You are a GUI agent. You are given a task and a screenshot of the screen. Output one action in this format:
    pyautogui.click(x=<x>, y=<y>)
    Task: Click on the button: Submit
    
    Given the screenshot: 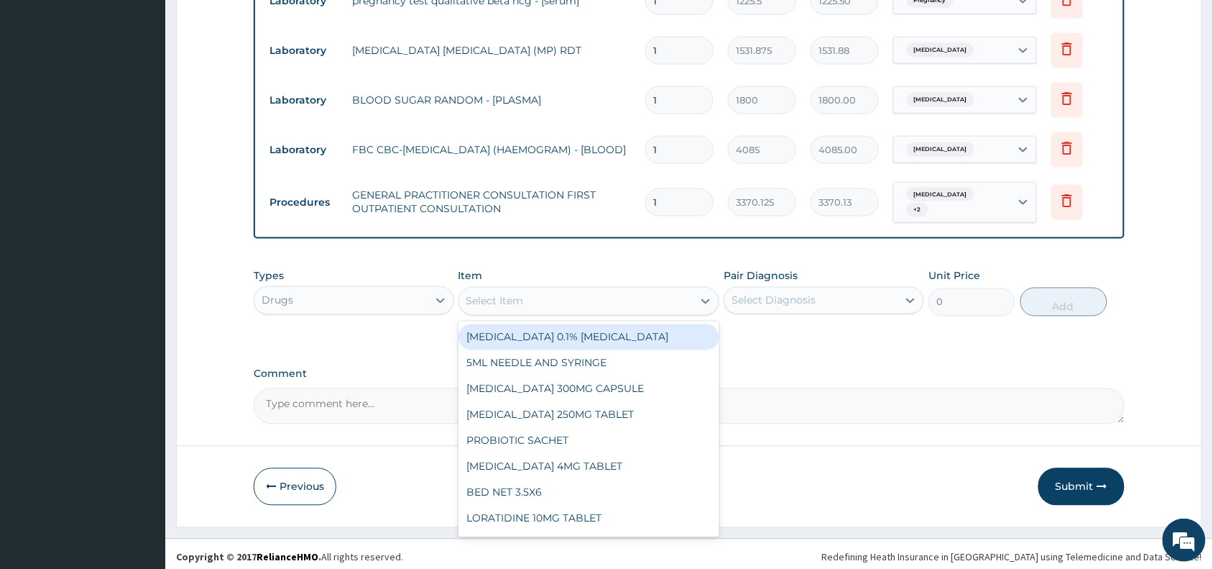 What is the action you would take?
    pyautogui.click(x=1082, y=487)
    